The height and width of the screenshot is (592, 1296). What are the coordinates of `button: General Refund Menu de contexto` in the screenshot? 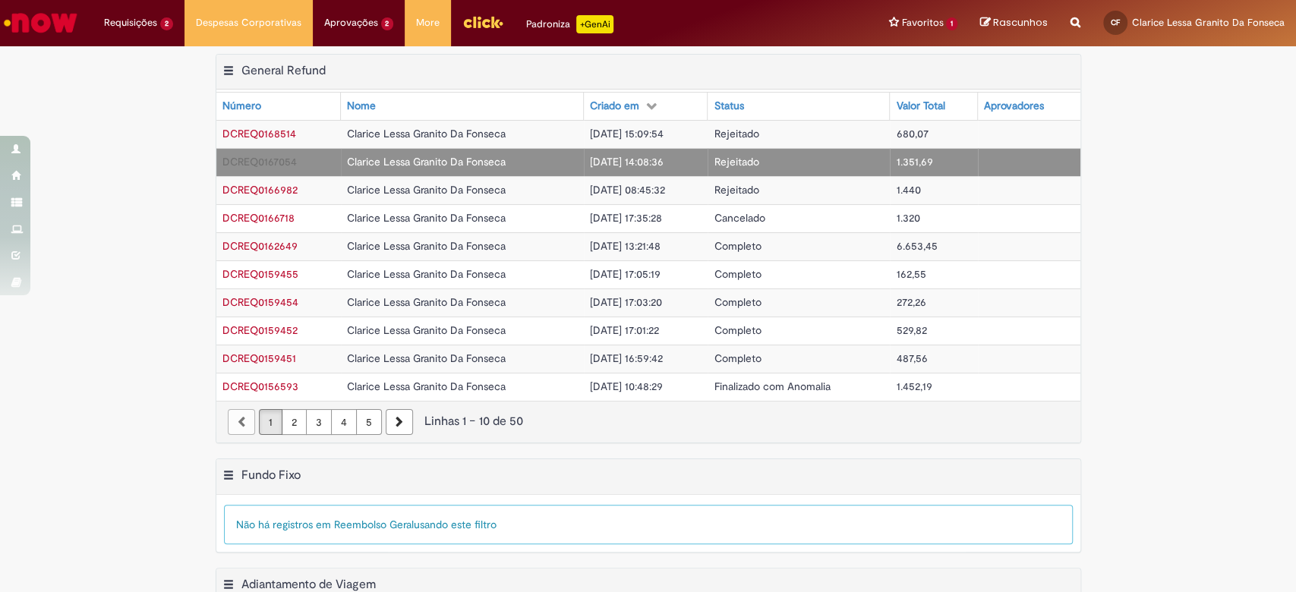 It's located at (228, 73).